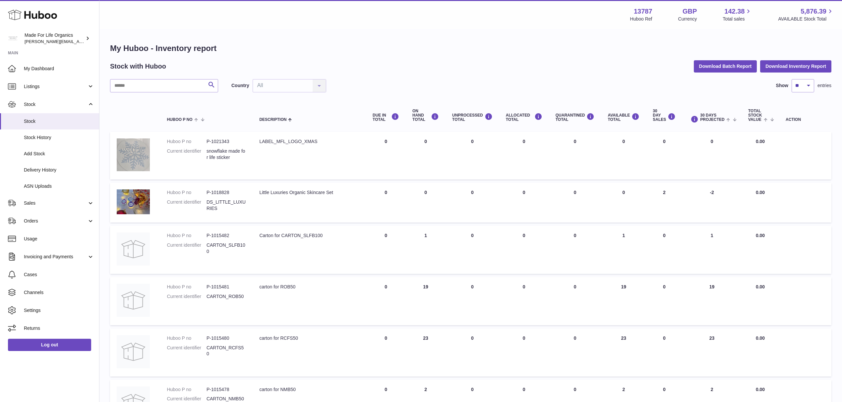 This screenshot has width=842, height=402. Describe the element at coordinates (59, 170) in the screenshot. I see `span: Delivery History` at that location.